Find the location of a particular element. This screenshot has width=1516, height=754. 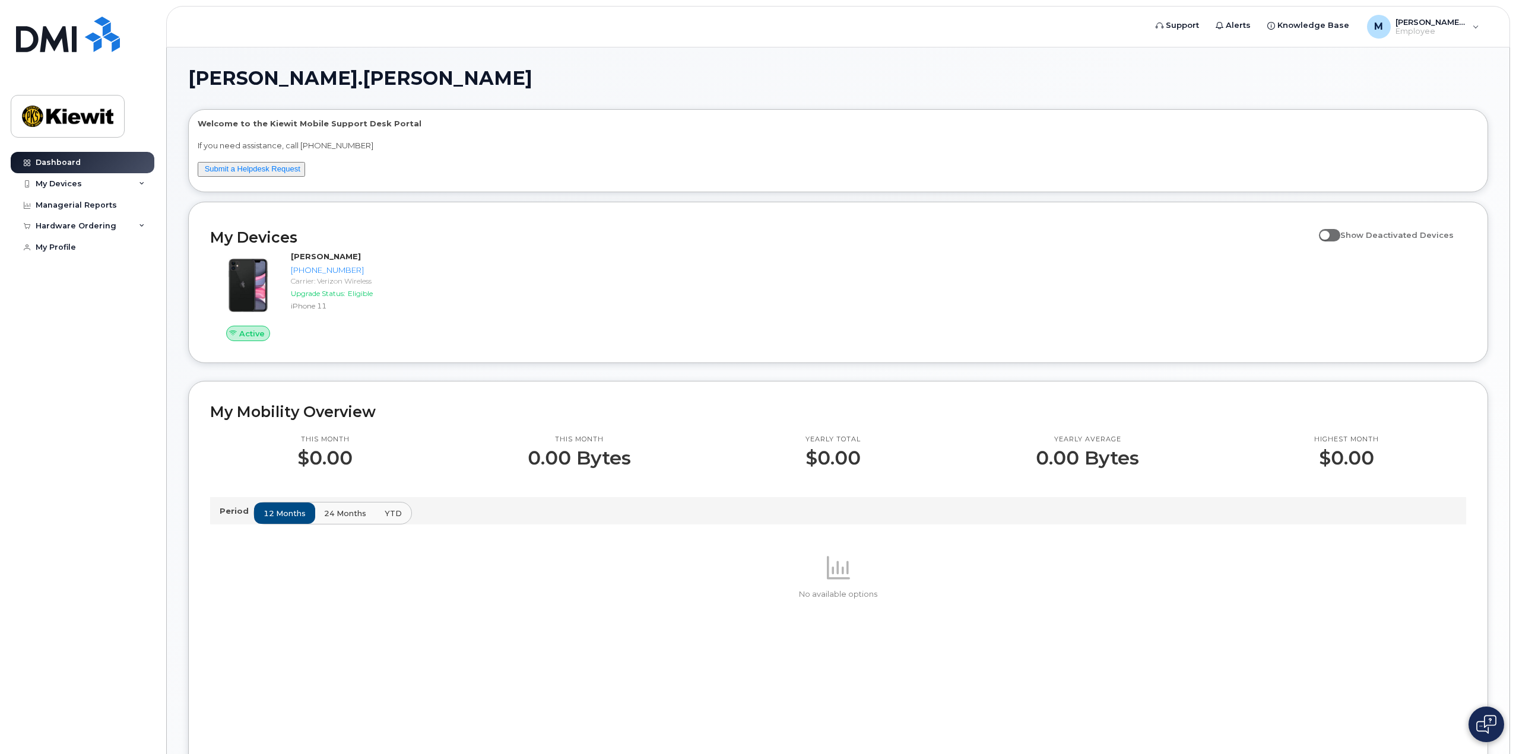

img: Open chat is located at coordinates (1486, 725).